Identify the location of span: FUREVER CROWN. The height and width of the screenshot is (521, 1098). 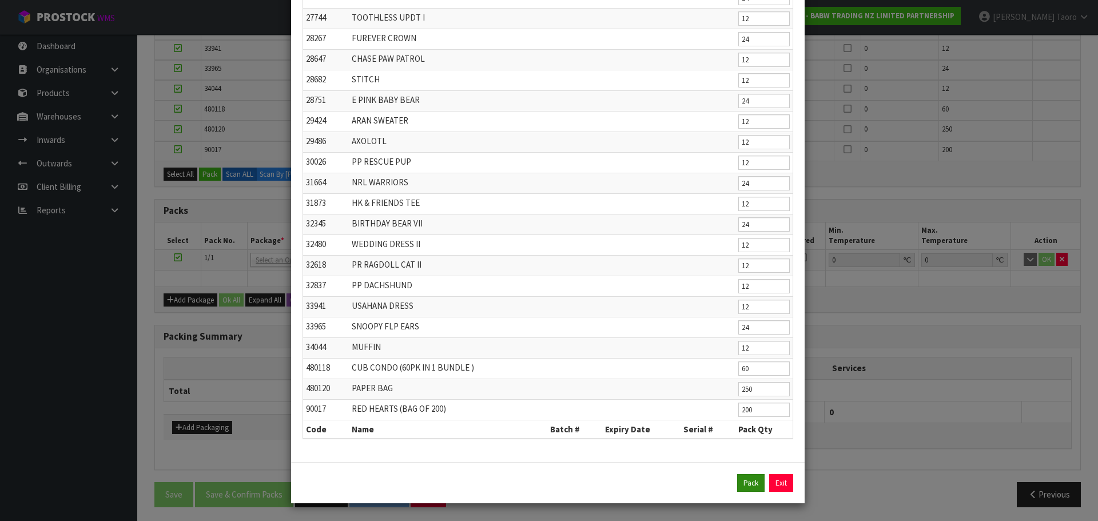
(384, 38).